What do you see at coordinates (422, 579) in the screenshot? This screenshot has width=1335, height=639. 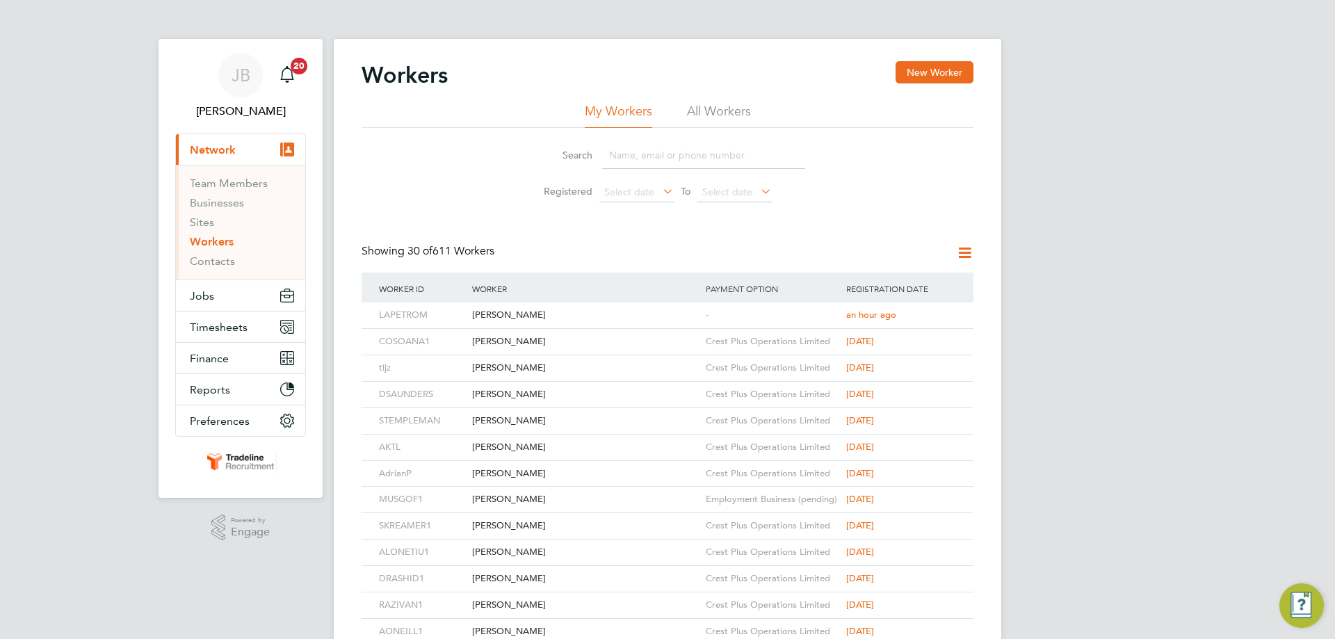 I see `div: DRASHID1` at bounding box center [422, 579].